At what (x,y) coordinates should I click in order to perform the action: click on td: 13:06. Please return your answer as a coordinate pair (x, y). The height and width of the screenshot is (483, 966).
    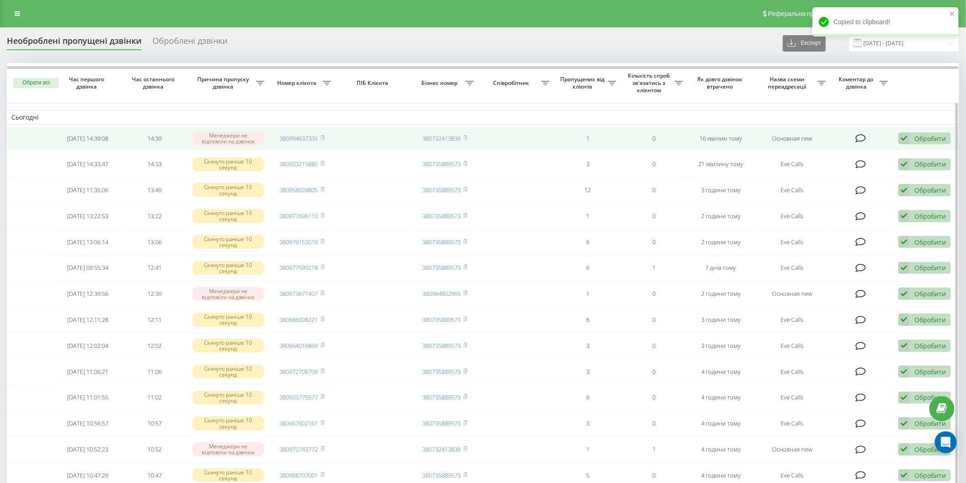
    Looking at the image, I should click on (154, 242).